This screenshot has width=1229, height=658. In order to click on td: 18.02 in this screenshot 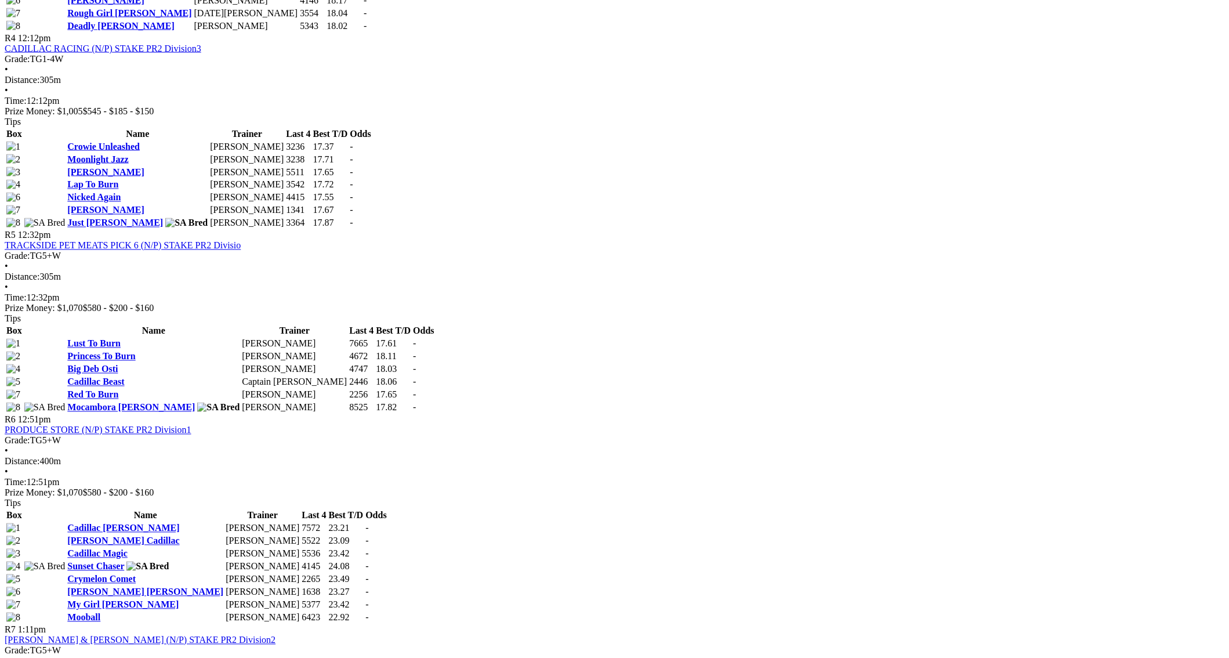, I will do `click(344, 26)`.